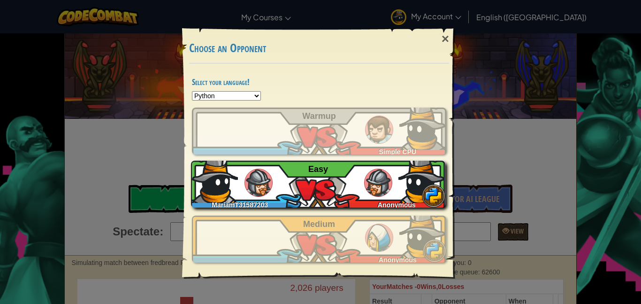  What do you see at coordinates (319, 116) in the screenshot?
I see `span: Warmup` at bounding box center [319, 116].